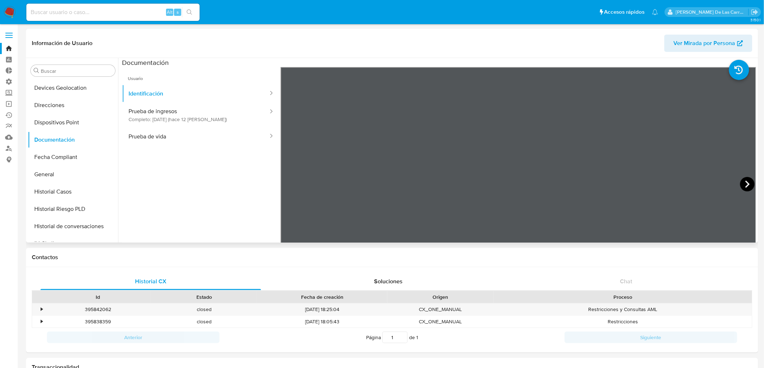 The image size is (764, 368). I want to click on p: delfina.delascarreras@mercadolibre.com, so click(712, 12).